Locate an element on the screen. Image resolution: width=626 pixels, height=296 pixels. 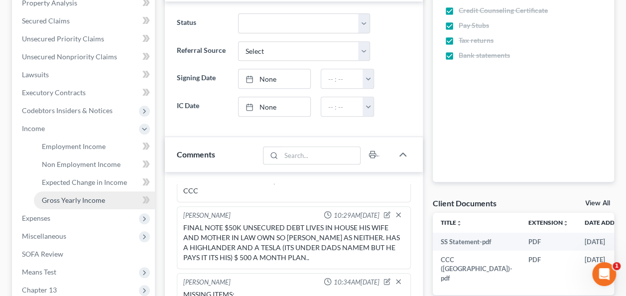
span: Unsecured Nonpriority Claims is located at coordinates (69, 56).